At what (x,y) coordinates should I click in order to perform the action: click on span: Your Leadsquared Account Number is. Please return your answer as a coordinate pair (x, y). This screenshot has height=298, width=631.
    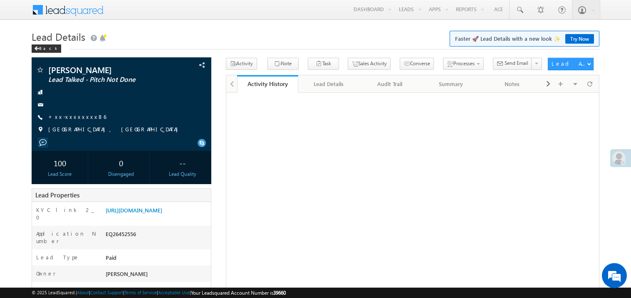
    Looking at the image, I should click on (238, 293).